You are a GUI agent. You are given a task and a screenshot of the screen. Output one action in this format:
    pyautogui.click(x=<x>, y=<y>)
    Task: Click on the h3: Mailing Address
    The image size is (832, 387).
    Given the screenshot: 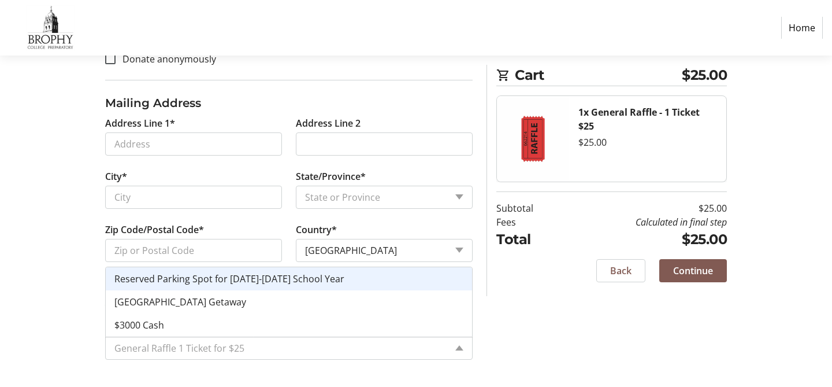 What is the action you would take?
    pyautogui.click(x=289, y=103)
    